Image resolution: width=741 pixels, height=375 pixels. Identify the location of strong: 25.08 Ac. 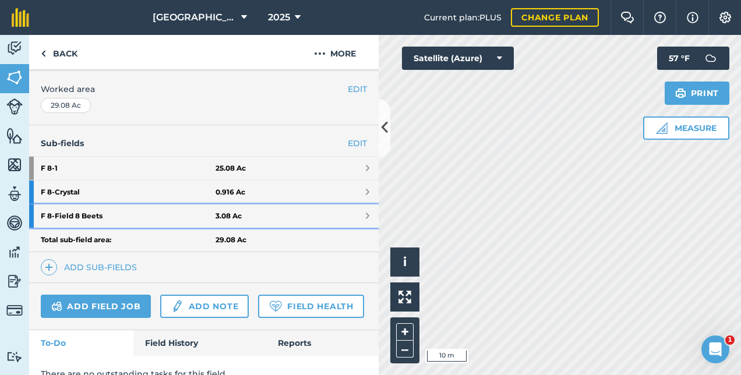
(231, 168).